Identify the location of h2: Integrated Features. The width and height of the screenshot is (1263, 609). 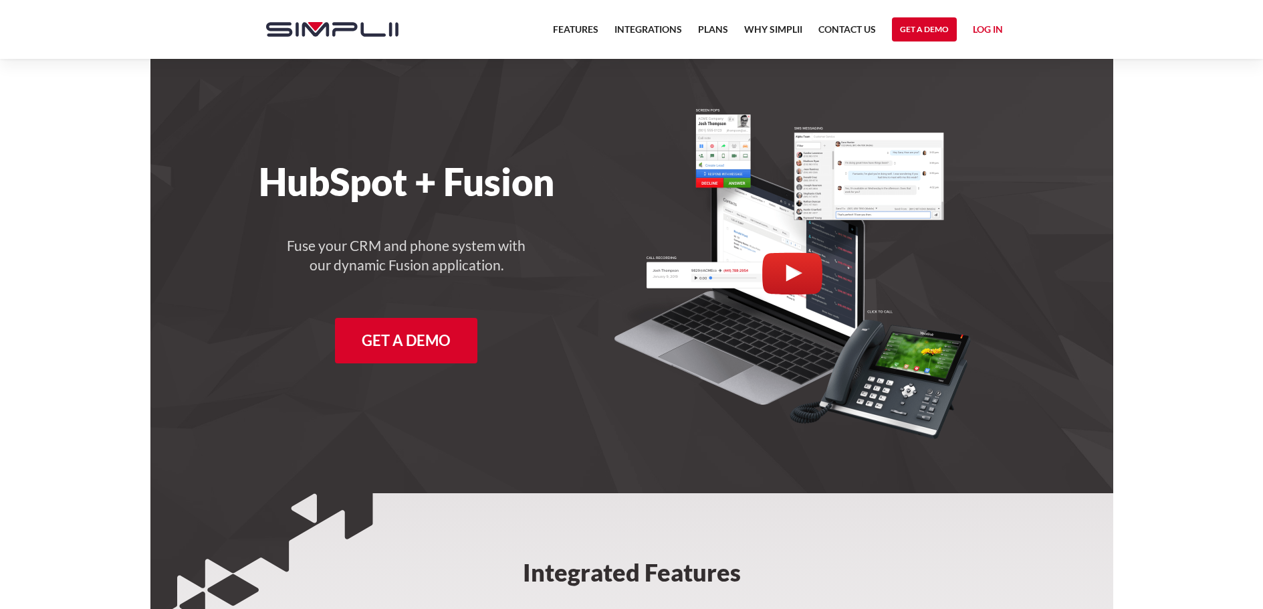
(632, 548).